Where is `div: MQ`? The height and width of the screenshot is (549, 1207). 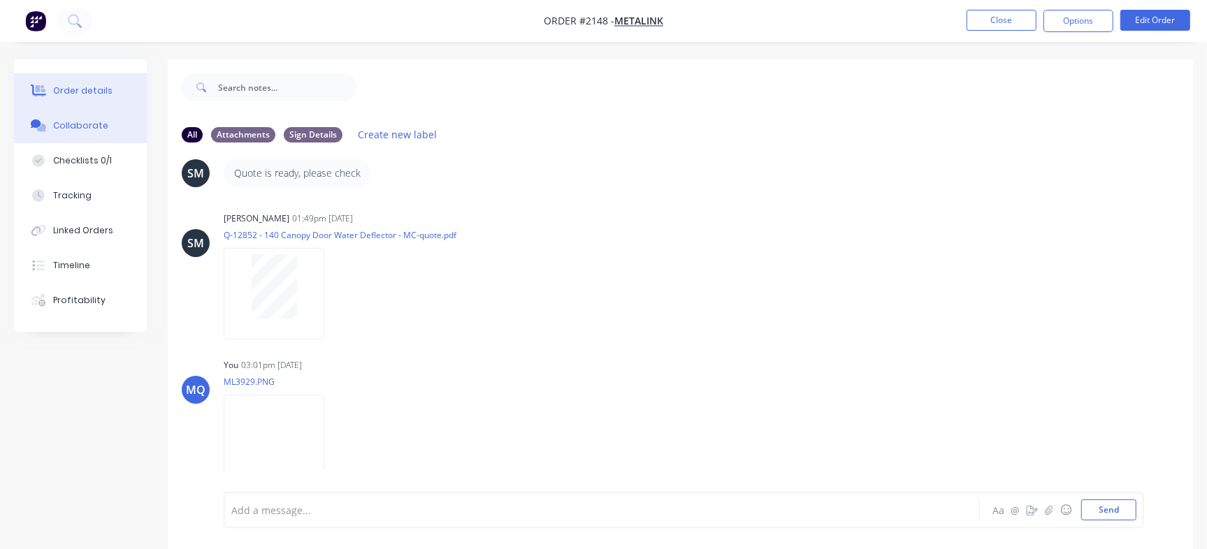 div: MQ is located at coordinates (196, 390).